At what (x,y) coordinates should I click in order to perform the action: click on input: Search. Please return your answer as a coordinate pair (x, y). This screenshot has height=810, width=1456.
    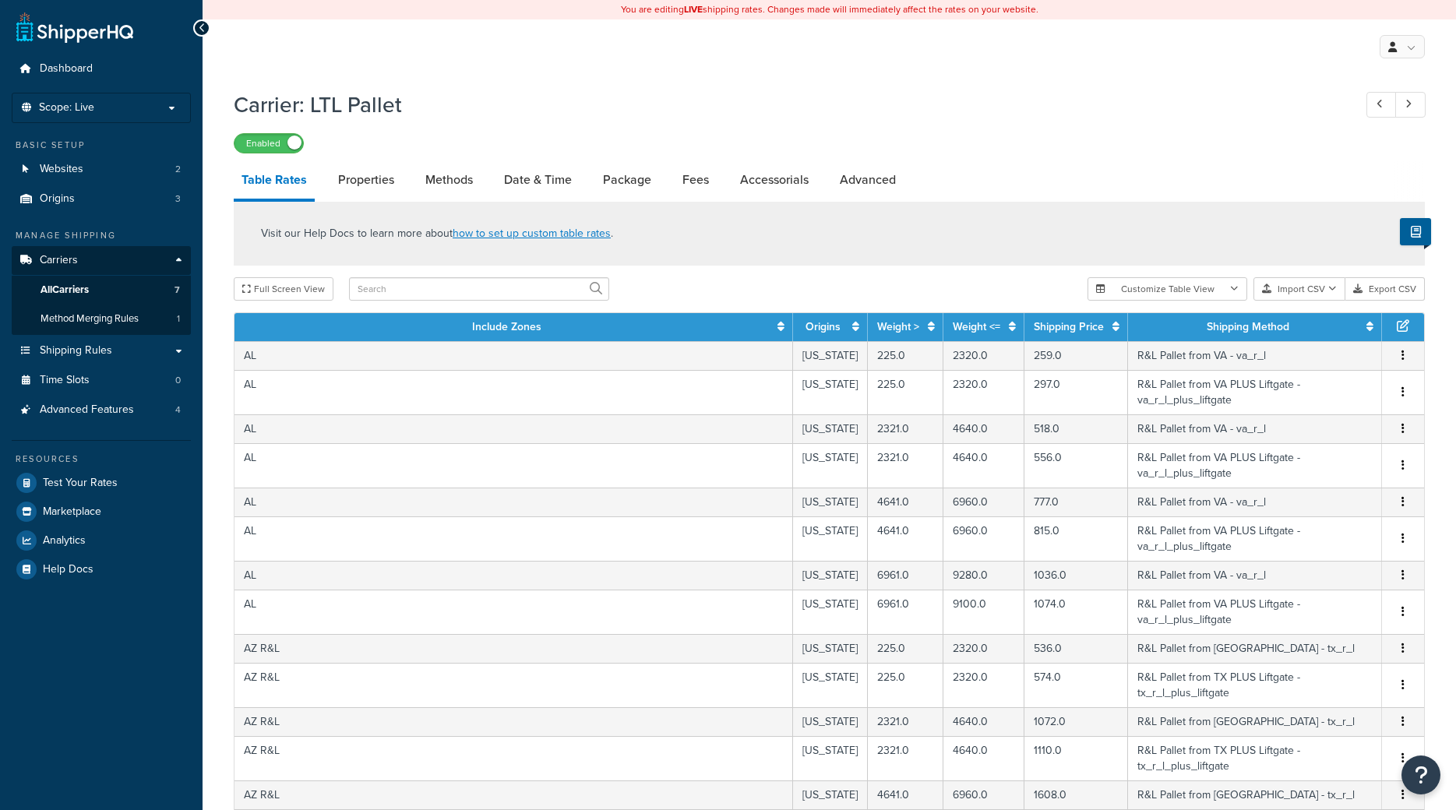
    Looking at the image, I should click on (479, 289).